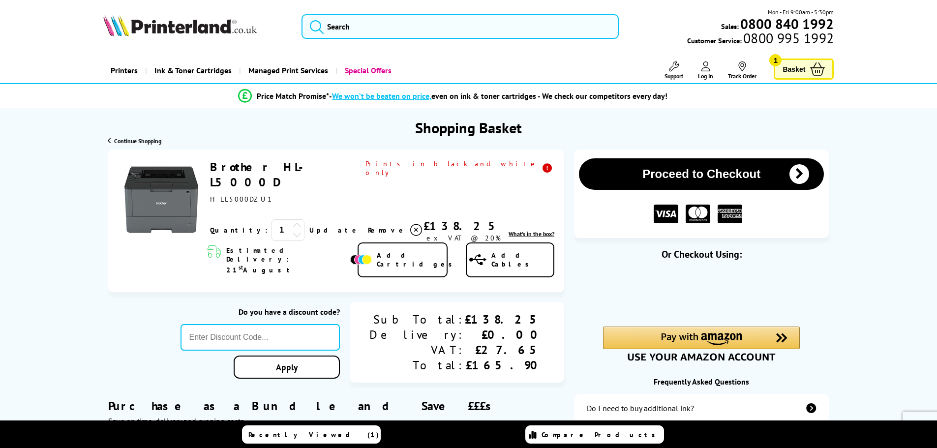 The width and height of the screenshot is (937, 448). I want to click on a: Printerland Logo, so click(196, 27).